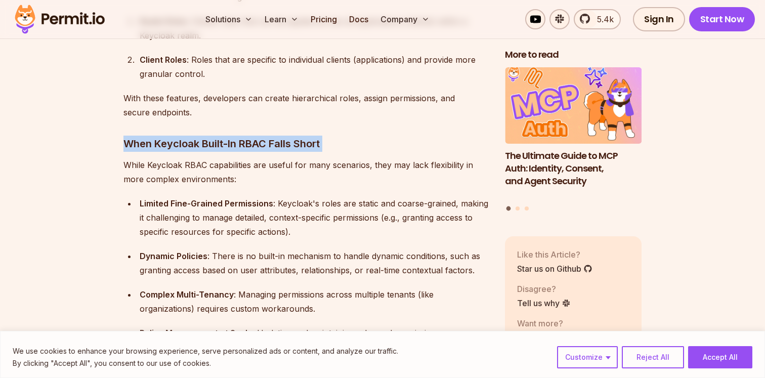  I want to click on p: With these features, developers can create hierarchical roles, assign permissions, and secure end..., so click(306, 105).